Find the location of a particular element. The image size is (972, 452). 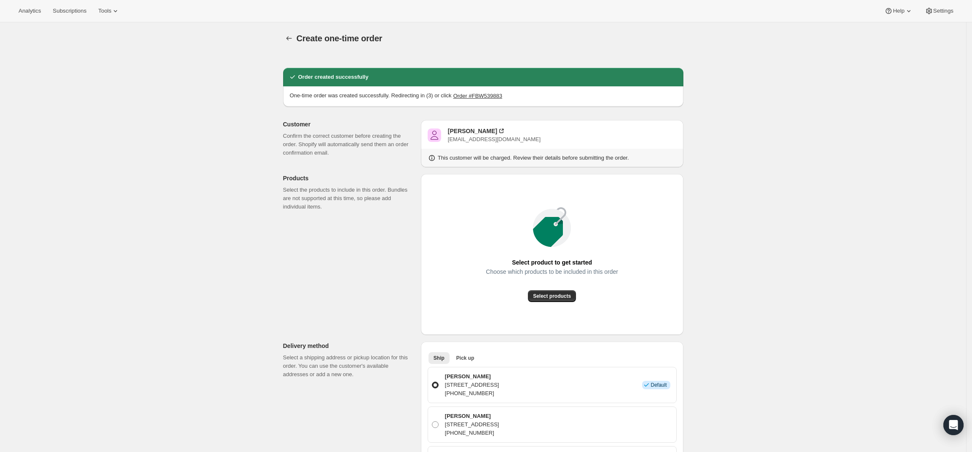

span: Pick up is located at coordinates (465, 358).